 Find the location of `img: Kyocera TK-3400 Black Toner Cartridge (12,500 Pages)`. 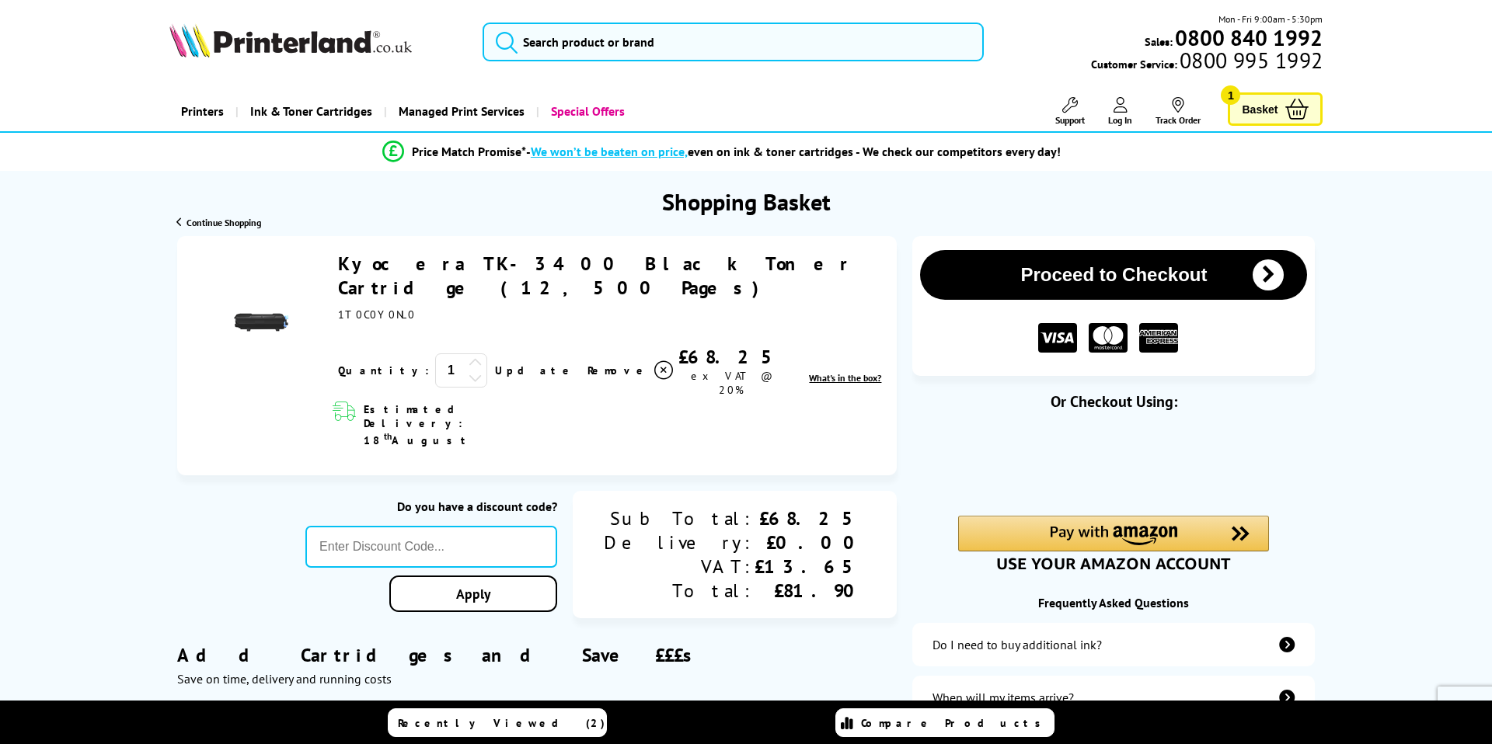

img: Kyocera TK-3400 Black Toner Cartridge (12,500 Pages) is located at coordinates (261, 322).